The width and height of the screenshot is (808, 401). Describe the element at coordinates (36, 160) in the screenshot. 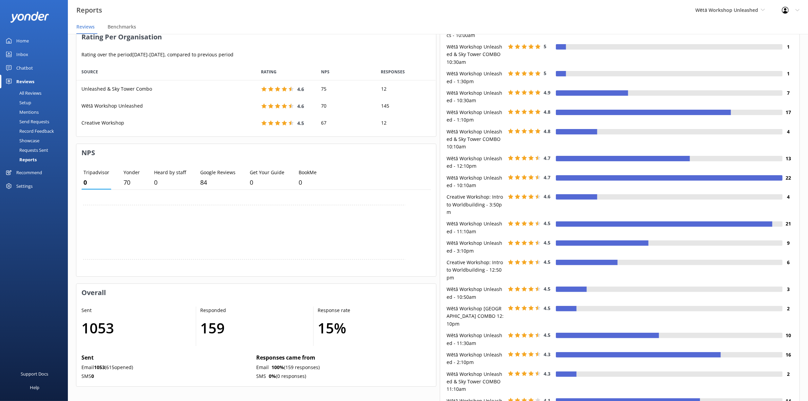

I see `a: Reports` at that location.